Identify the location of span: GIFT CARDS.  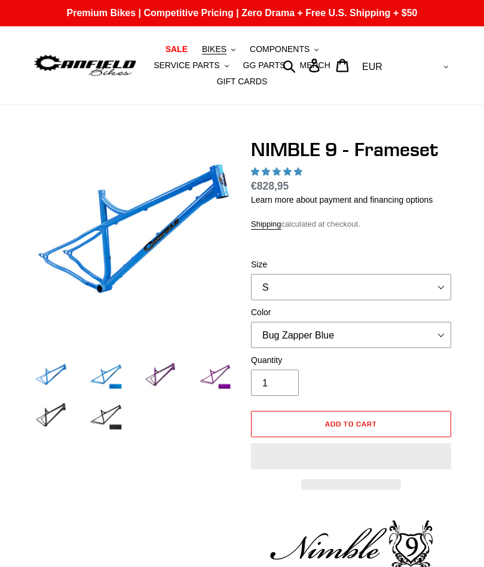
(242, 81).